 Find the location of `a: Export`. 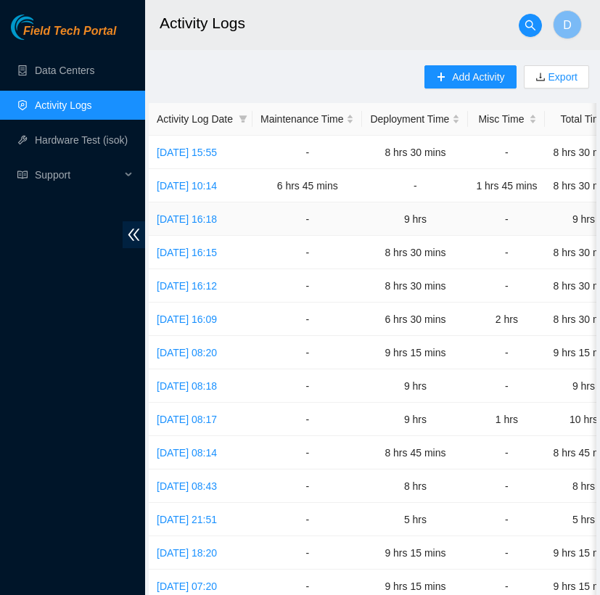

a: Export is located at coordinates (561, 77).